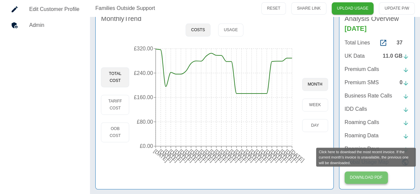 The height and width of the screenshot is (194, 420). Describe the element at coordinates (404, 83) in the screenshot. I see `div: 0` at that location.